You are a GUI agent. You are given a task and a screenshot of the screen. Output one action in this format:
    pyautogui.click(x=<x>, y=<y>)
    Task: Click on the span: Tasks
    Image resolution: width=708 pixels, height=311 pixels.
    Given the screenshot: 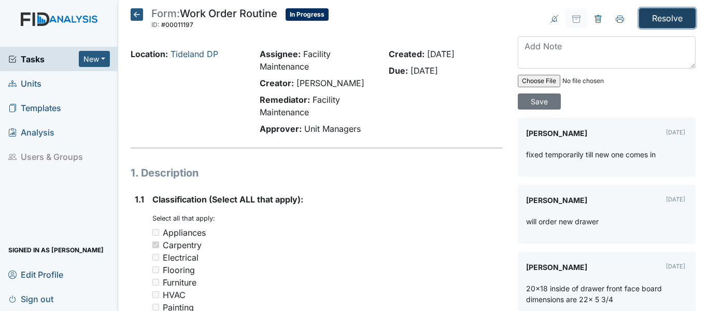 What is the action you would take?
    pyautogui.click(x=44, y=59)
    